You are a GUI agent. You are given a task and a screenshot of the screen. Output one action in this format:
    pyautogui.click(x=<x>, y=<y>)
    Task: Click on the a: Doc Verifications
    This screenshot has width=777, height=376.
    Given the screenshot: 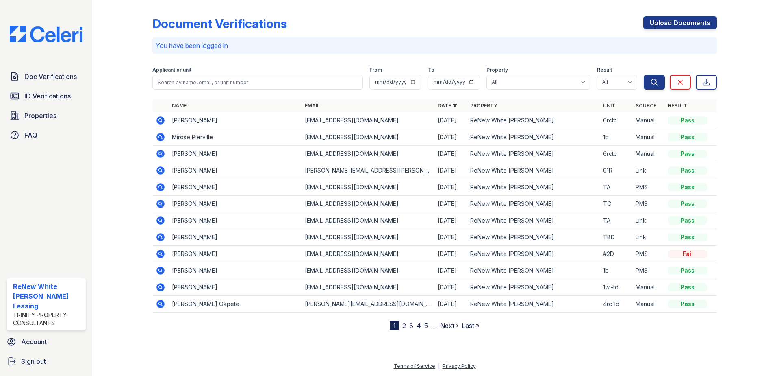 What is the action you would take?
    pyautogui.click(x=46, y=76)
    